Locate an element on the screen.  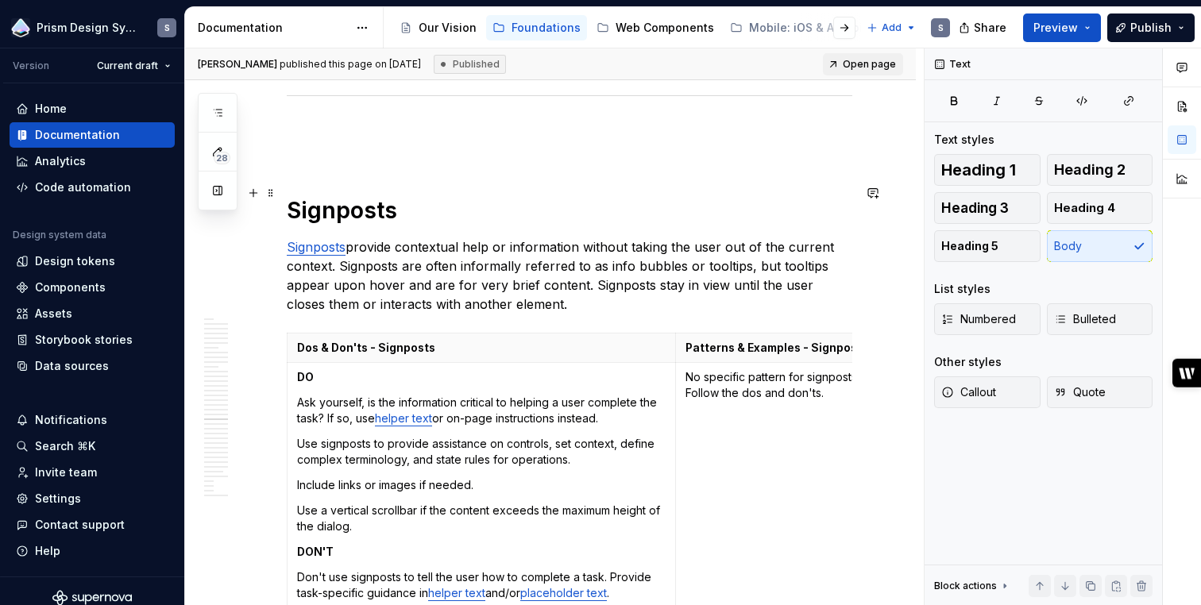
div: Data sources is located at coordinates (71, 366).